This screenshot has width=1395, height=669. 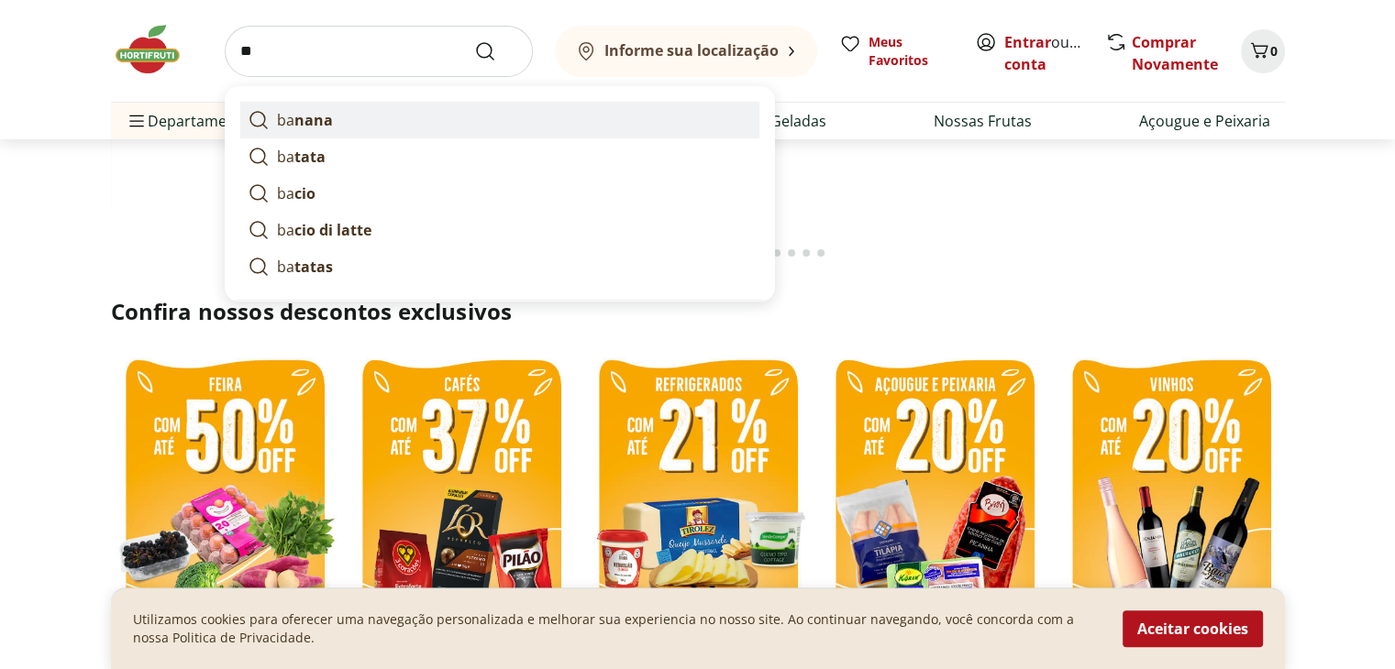 I want to click on button: Go to page 17 from fs-carousel, so click(x=821, y=253).